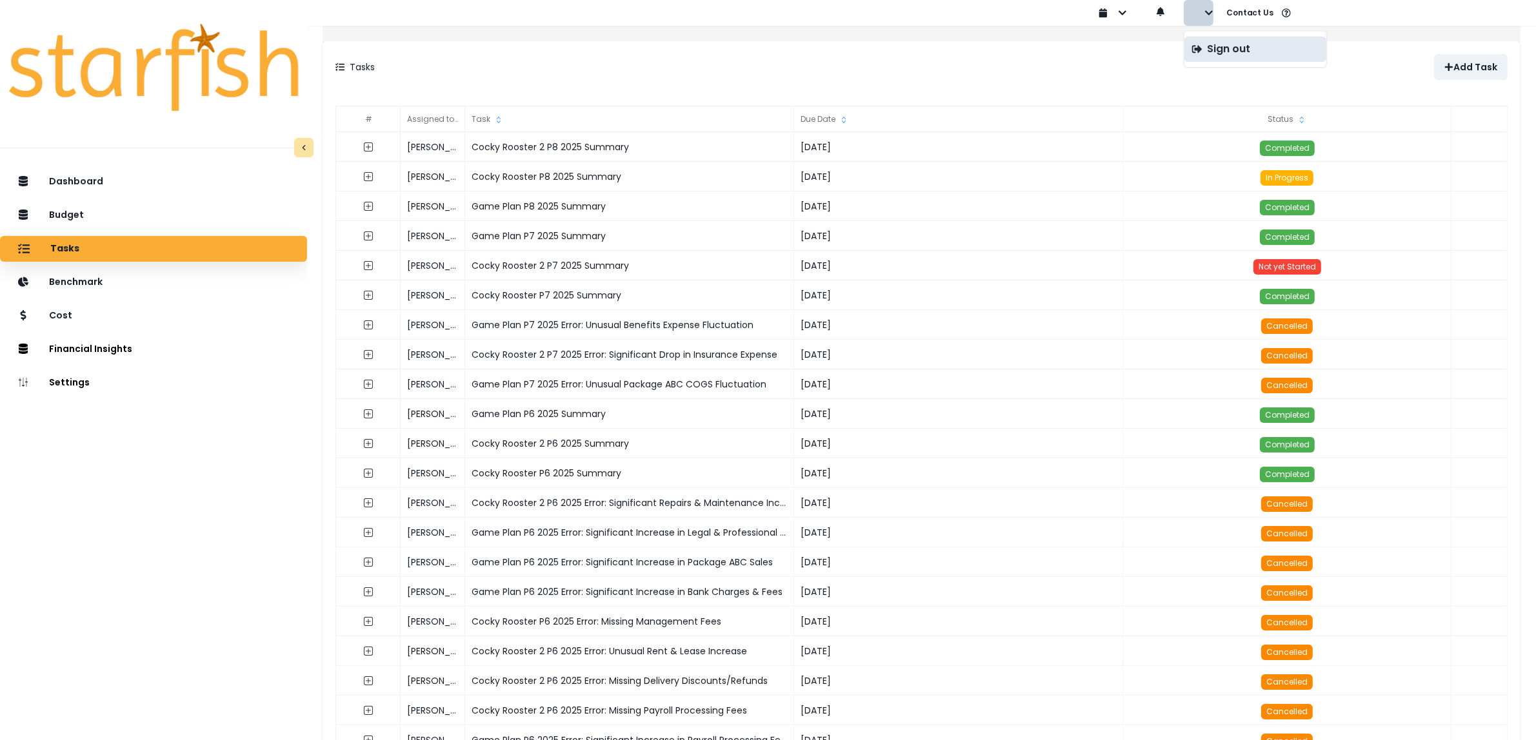 The image size is (1536, 740). Describe the element at coordinates (630, 562) in the screenshot. I see `div: Game Plan P6 2025 Error: Significant Increase in Package ABC Sales` at that location.